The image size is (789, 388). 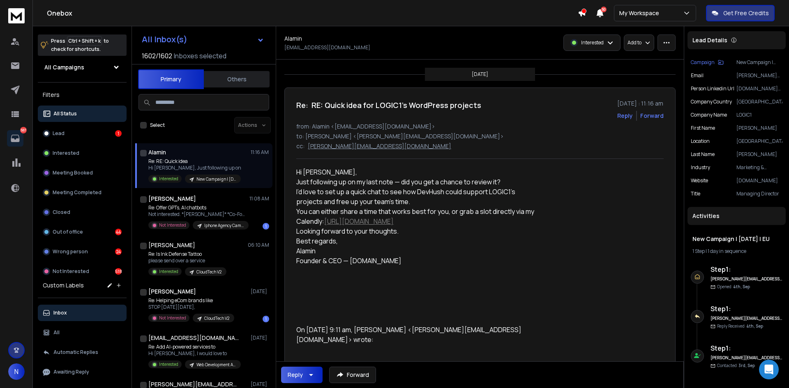 I want to click on span: 50, so click(x=604, y=9).